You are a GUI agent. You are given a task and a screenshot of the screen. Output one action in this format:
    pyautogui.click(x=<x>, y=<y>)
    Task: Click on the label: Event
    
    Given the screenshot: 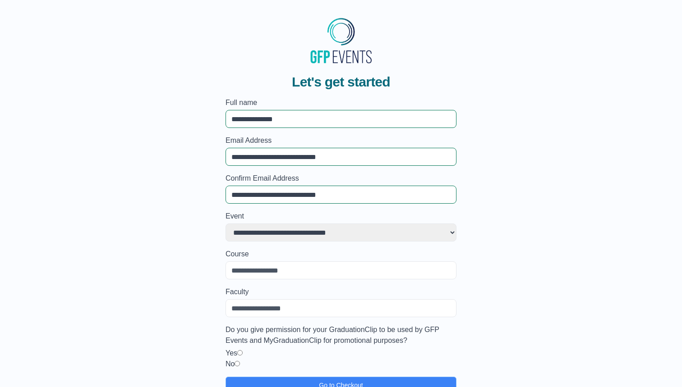 What is the action you would take?
    pyautogui.click(x=341, y=216)
    